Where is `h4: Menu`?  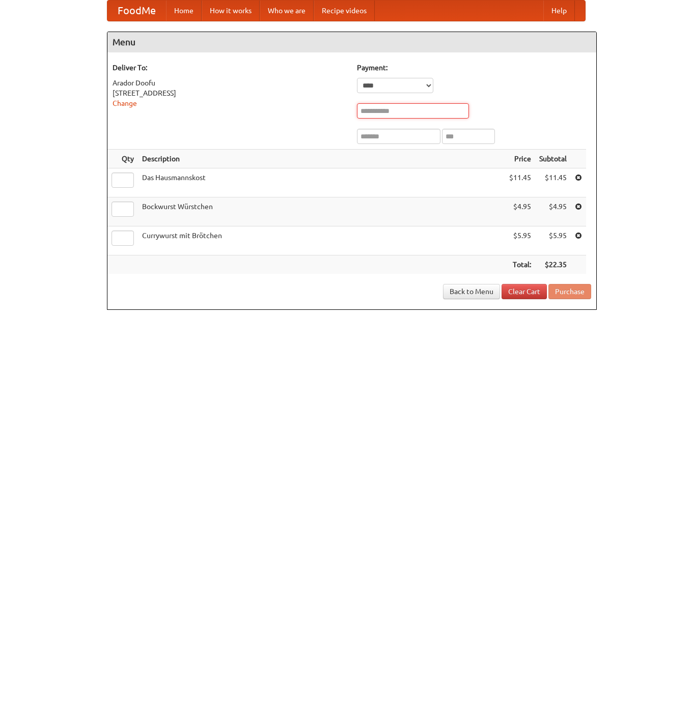 h4: Menu is located at coordinates (352, 42).